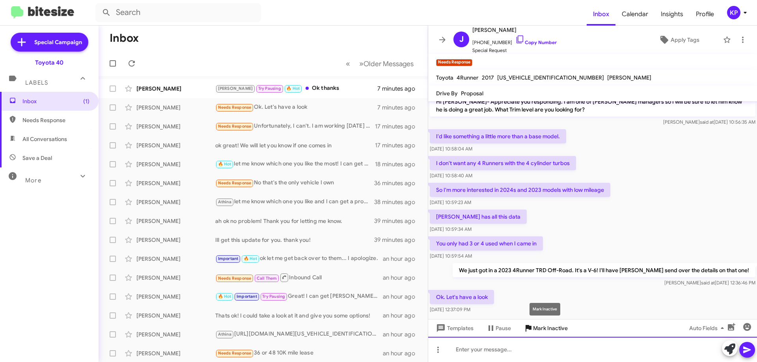  What do you see at coordinates (299, 277) in the screenshot?
I see `div: Inbound Call` at bounding box center [299, 277].